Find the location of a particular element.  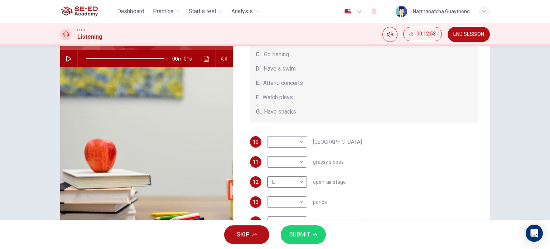

button: Analysis is located at coordinates (245, 11).